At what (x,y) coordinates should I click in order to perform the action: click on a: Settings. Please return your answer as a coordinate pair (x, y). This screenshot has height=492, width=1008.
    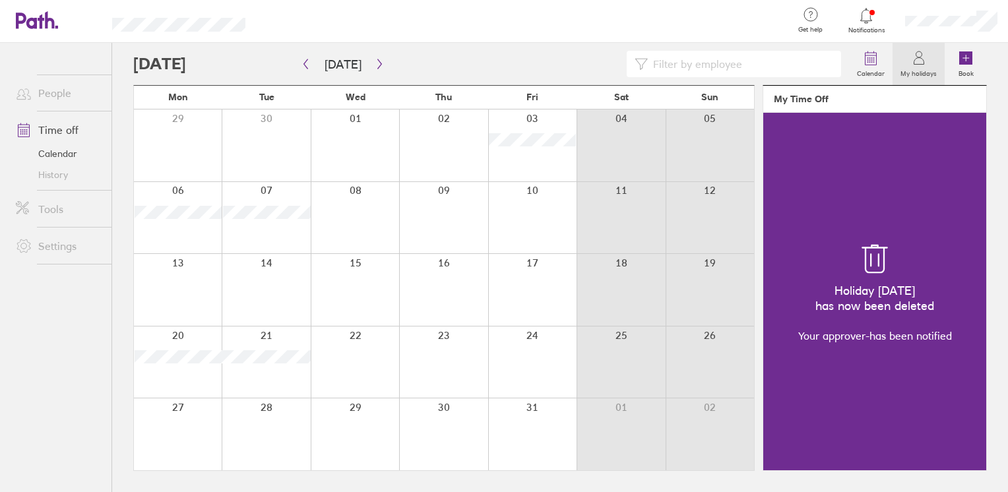
    Looking at the image, I should click on (58, 246).